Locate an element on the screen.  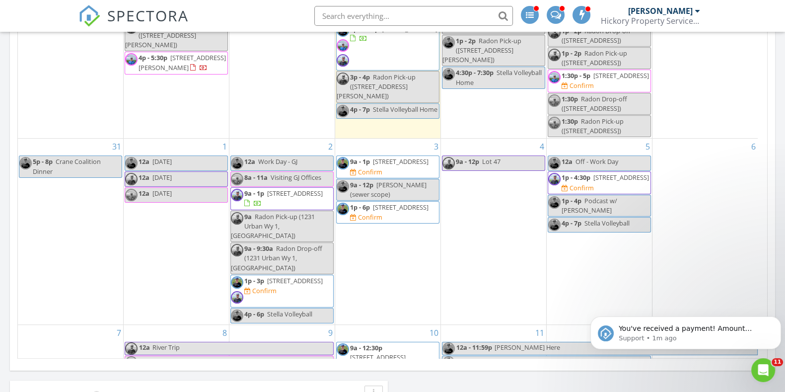
td: Go to September 5, 2025 is located at coordinates (599, 231).